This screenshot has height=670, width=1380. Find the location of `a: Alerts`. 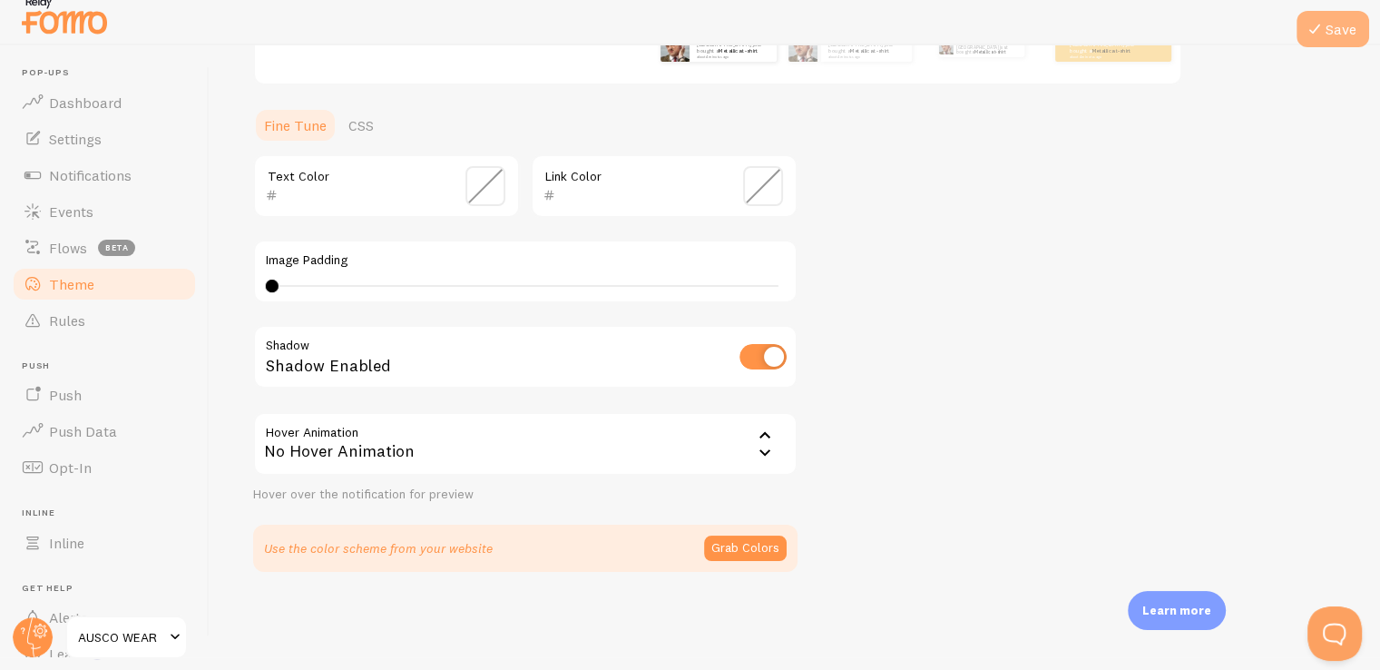

a: Alerts is located at coordinates (104, 617).